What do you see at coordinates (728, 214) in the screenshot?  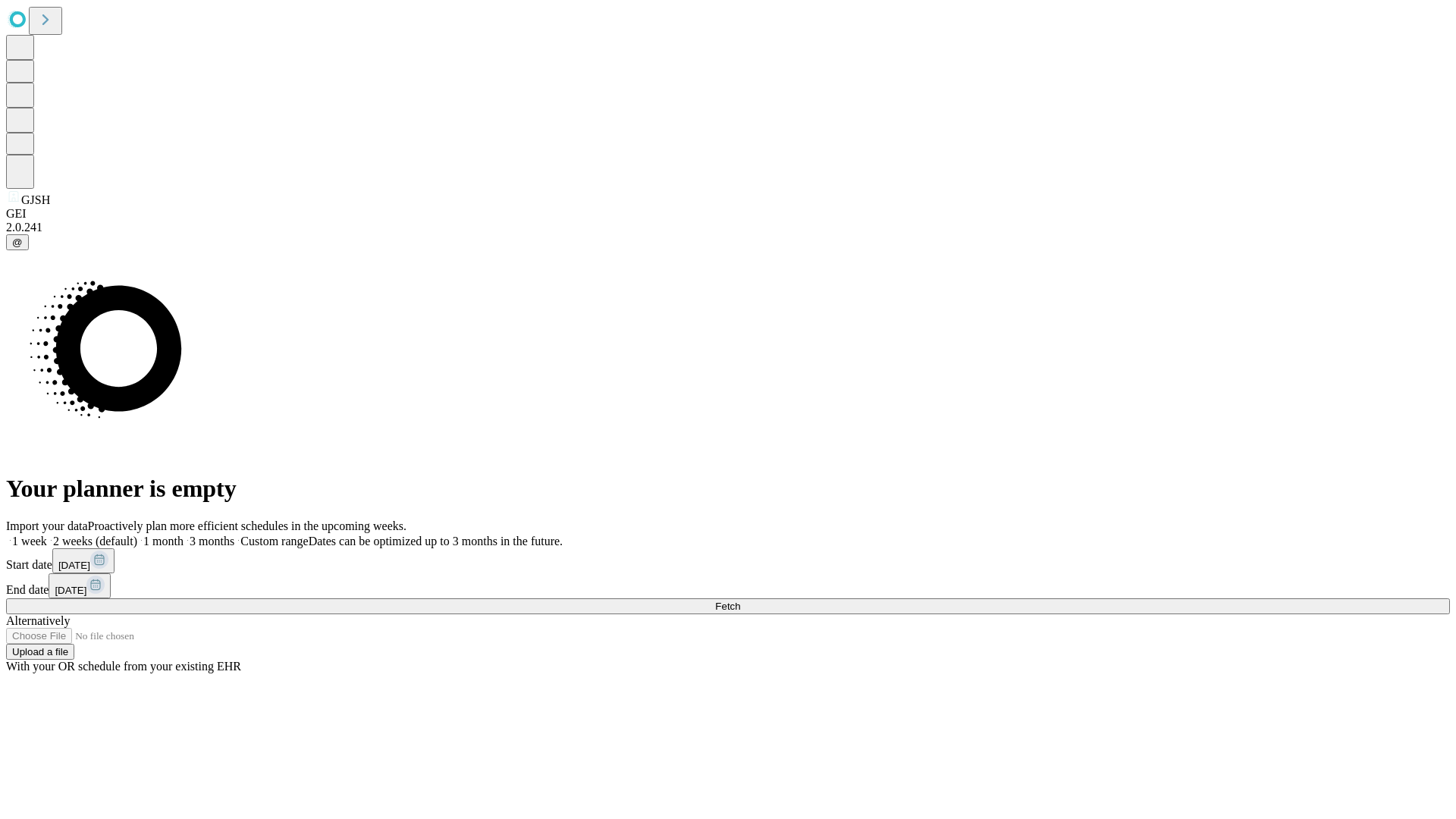 I see `div: GEI` at bounding box center [728, 214].